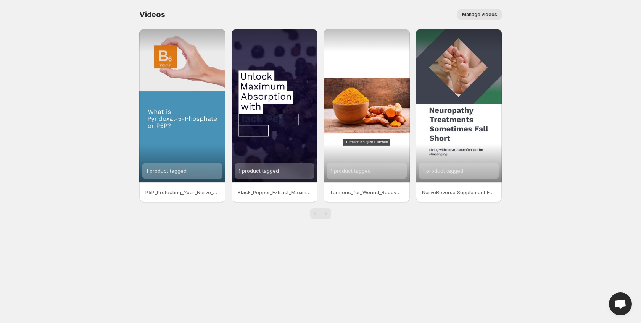 The height and width of the screenshot is (323, 641). What do you see at coordinates (321, 213) in the screenshot?
I see `nav: Pagination` at bounding box center [321, 213].